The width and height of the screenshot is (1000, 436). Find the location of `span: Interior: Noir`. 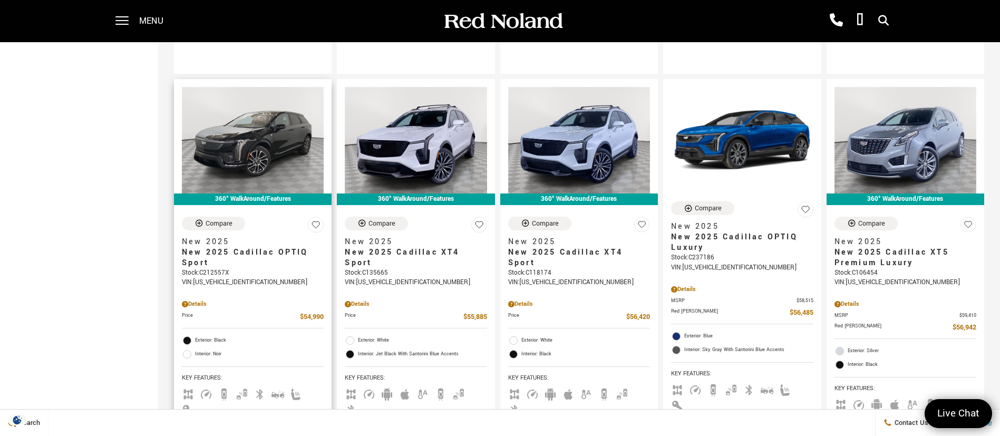

span: Interior: Noir is located at coordinates (259, 354).